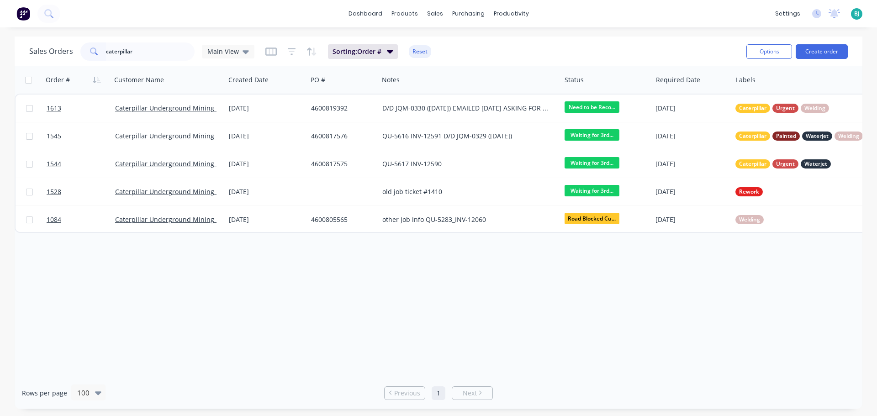  I want to click on span: Rows per page, so click(44, 393).